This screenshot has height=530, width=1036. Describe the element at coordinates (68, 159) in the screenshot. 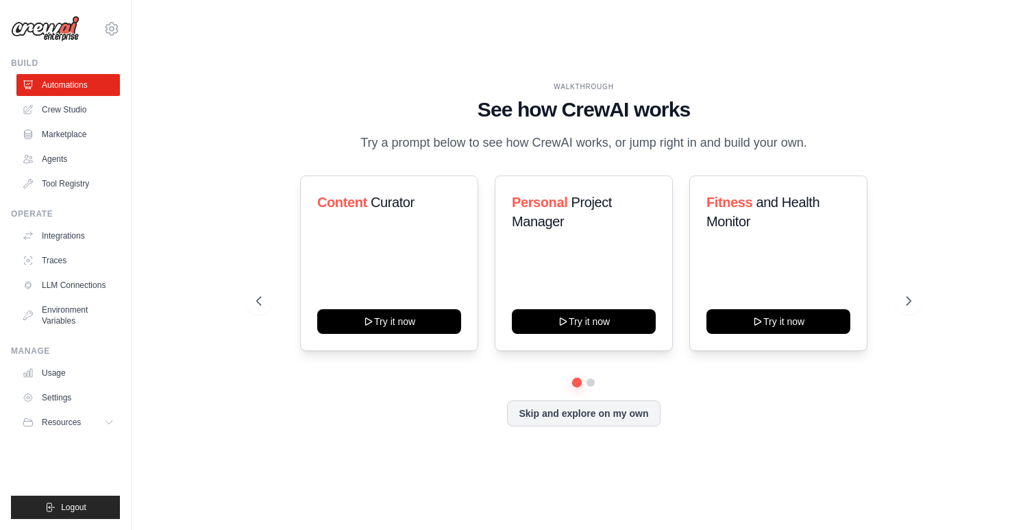

I see `a: Agents` at that location.